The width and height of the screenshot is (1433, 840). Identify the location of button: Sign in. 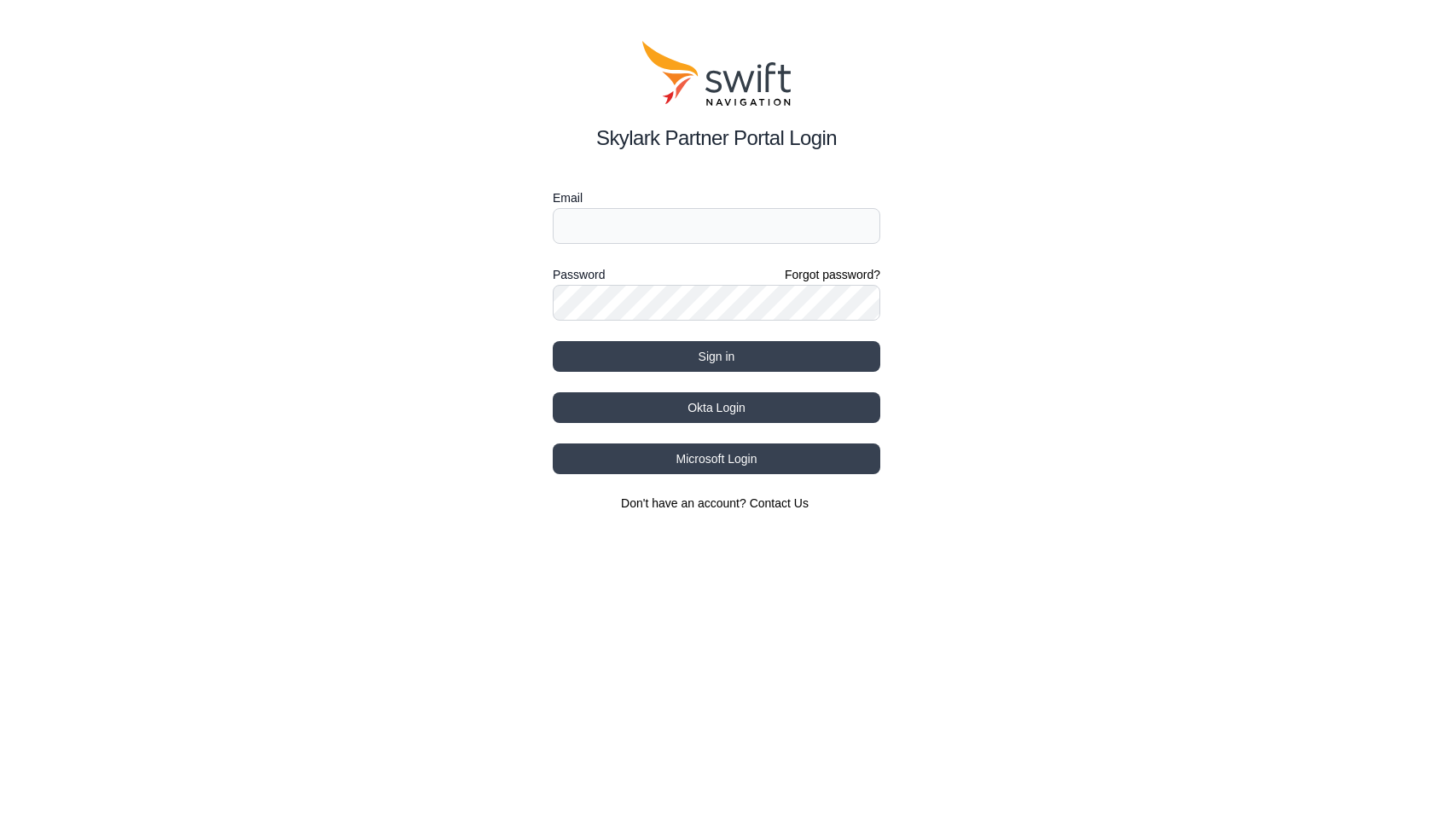
(716, 356).